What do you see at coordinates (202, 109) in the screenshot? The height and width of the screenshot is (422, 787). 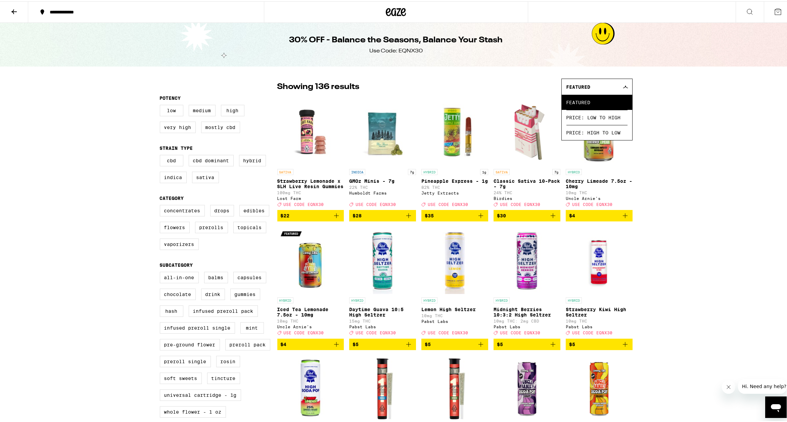 I see `label: Medium` at bounding box center [202, 109].